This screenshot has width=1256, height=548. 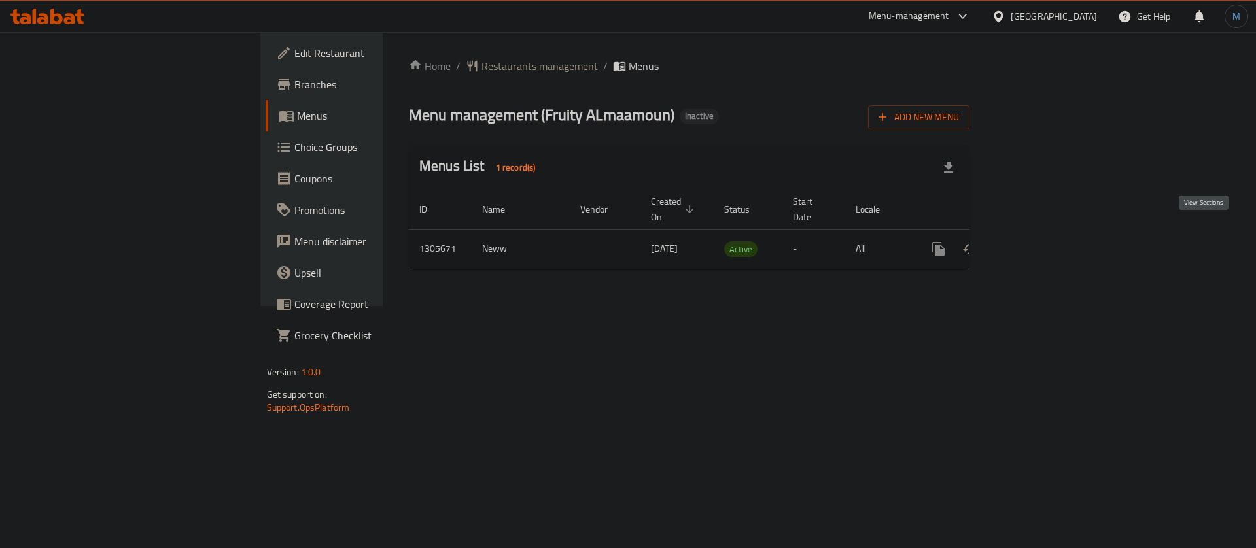 I want to click on span: Menu management ( Fruity ALmaamoun ), so click(x=542, y=114).